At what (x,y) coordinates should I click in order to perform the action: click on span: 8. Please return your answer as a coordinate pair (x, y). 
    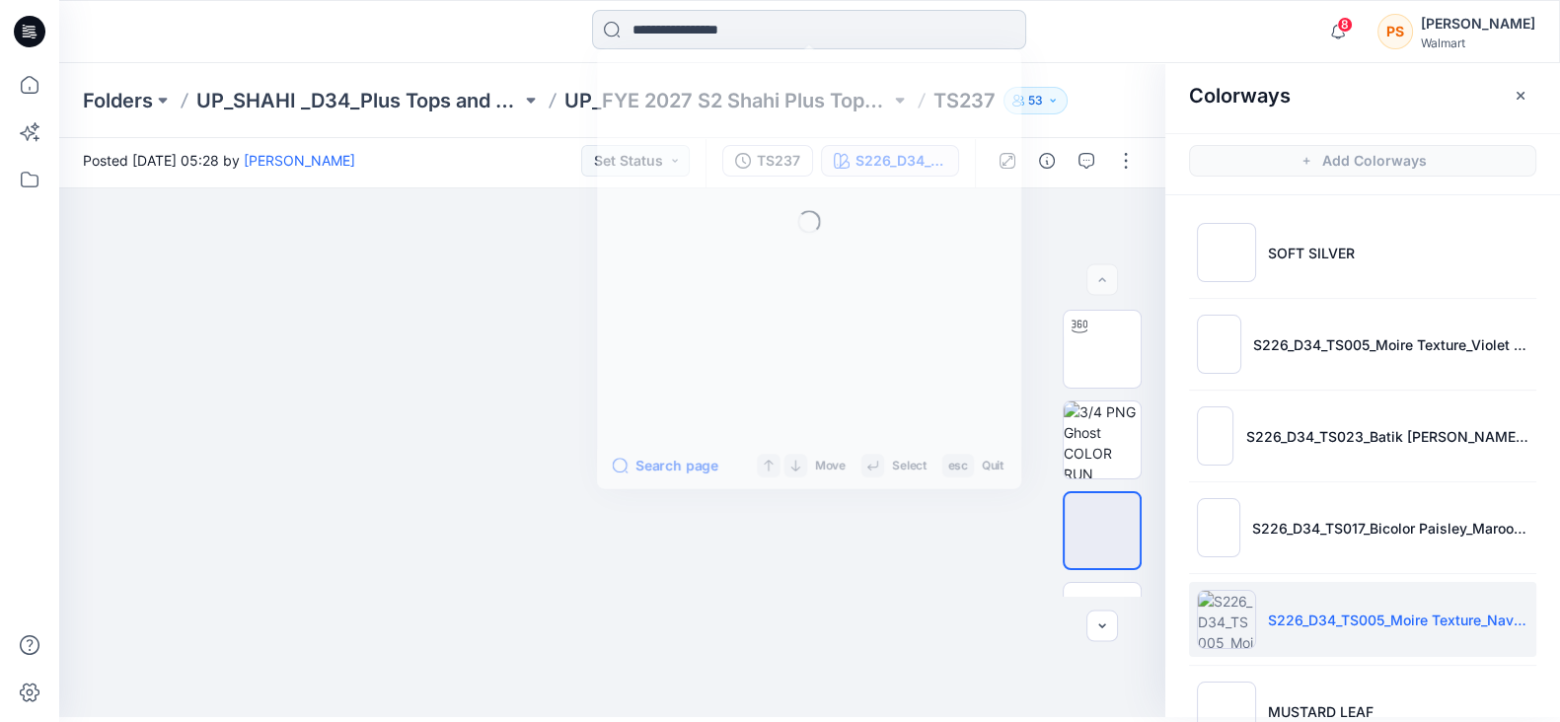
    Looking at the image, I should click on (1345, 25).